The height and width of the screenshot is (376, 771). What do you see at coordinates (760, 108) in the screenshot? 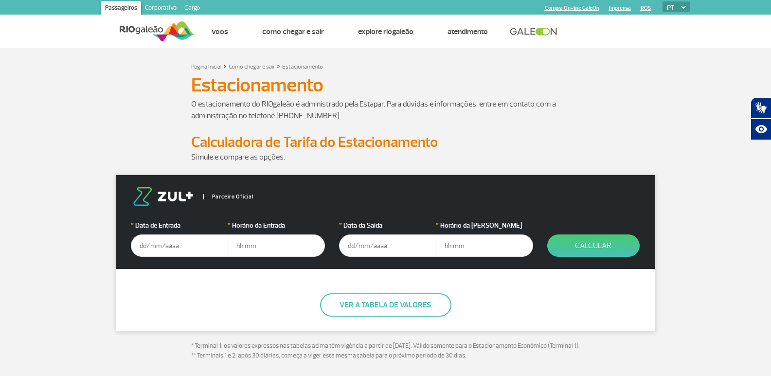
I see `button: Abrir tradutor de língua de sinais.` at bounding box center [760, 108].